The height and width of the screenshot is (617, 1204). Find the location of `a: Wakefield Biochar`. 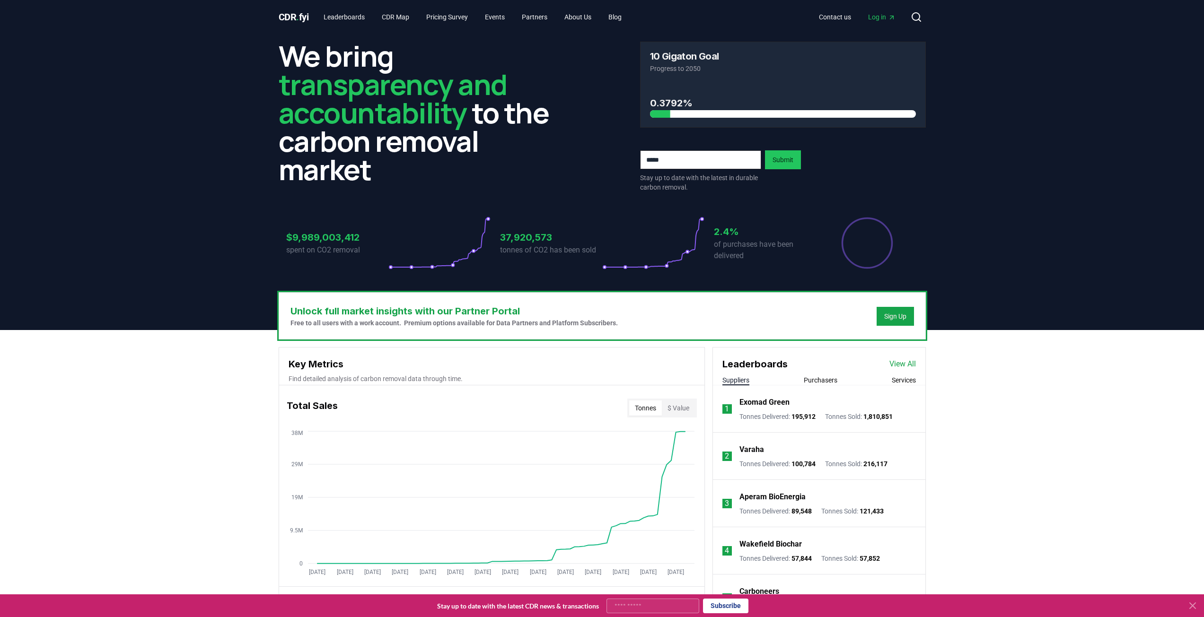

a: Wakefield Biochar is located at coordinates (771, 544).